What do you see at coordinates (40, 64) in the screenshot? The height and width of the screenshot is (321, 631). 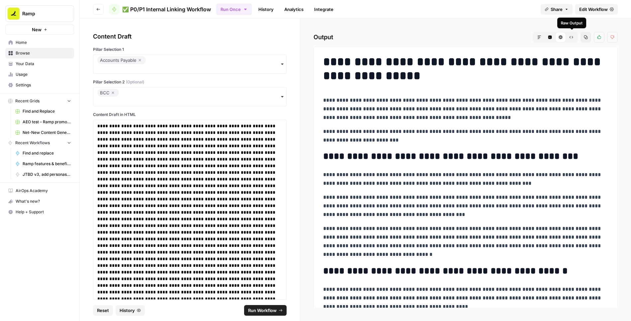 I see `a: Your Data` at bounding box center [40, 64].